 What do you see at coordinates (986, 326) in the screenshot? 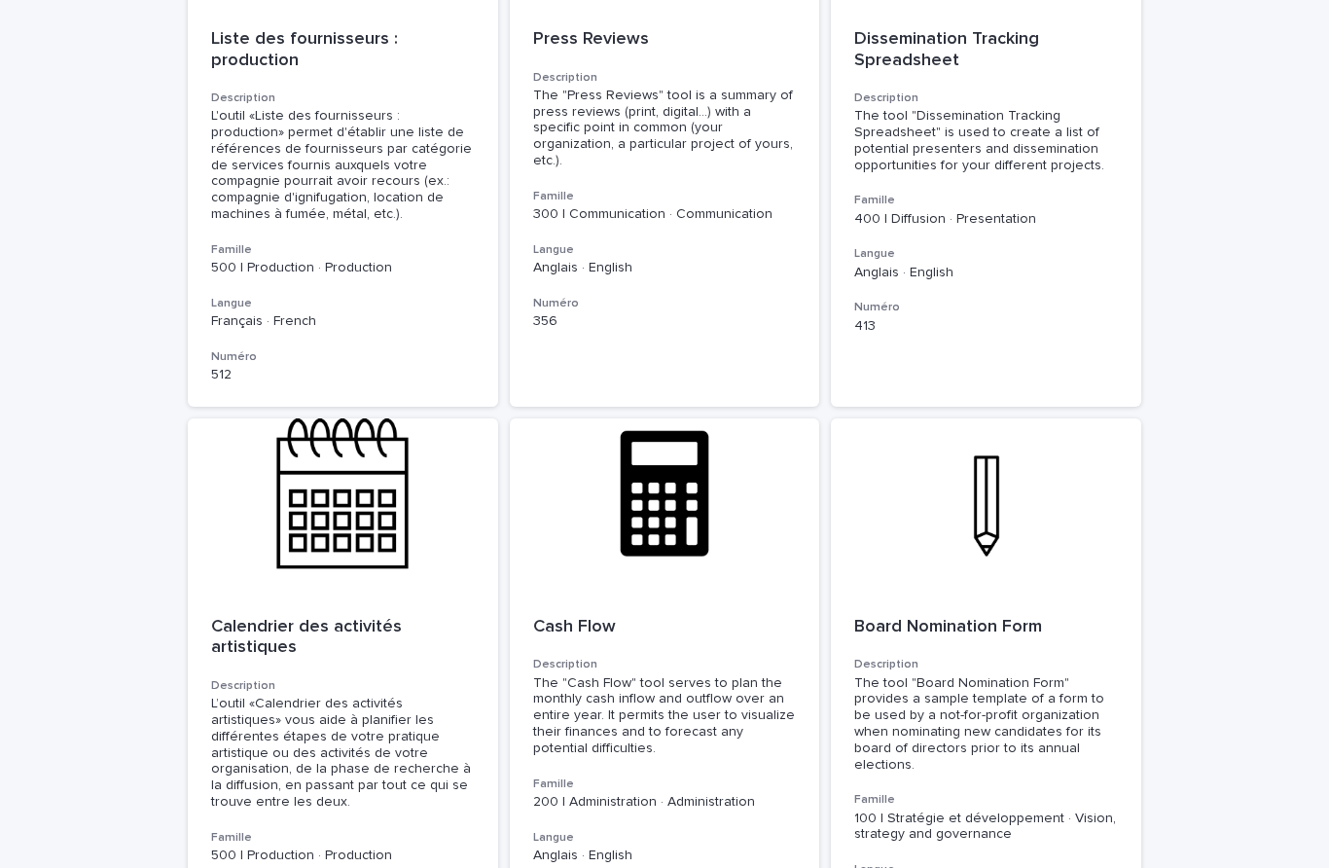
I see `p: 413` at bounding box center [986, 326].